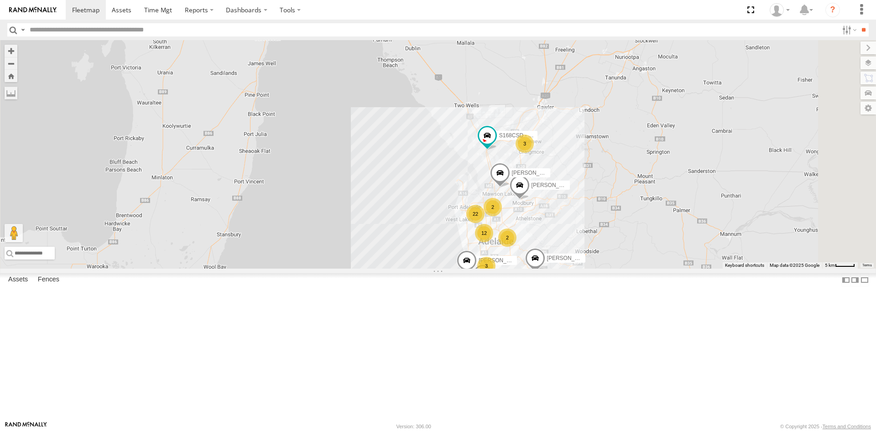 The image size is (876, 431). What do you see at coordinates (840, 266) in the screenshot?
I see `button: Map Scale: 5 km per 40 pixels` at bounding box center [840, 266].